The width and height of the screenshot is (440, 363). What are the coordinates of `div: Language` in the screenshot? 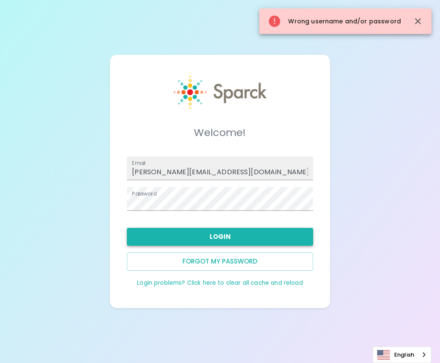 It's located at (402, 354).